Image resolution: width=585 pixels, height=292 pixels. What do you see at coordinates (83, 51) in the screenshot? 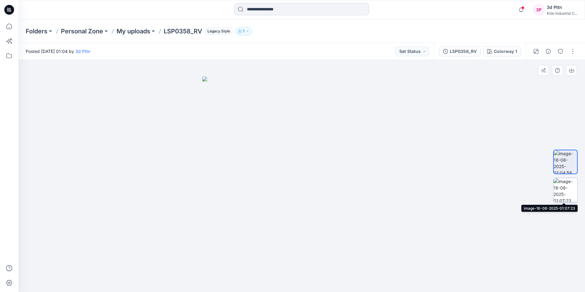
I see `a: 3d Pttn` at bounding box center [83, 51].